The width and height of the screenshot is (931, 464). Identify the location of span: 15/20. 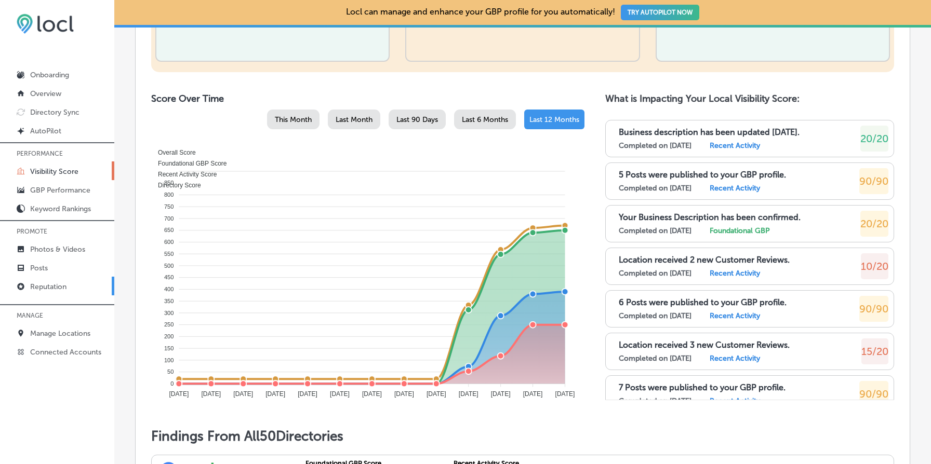
(875, 352).